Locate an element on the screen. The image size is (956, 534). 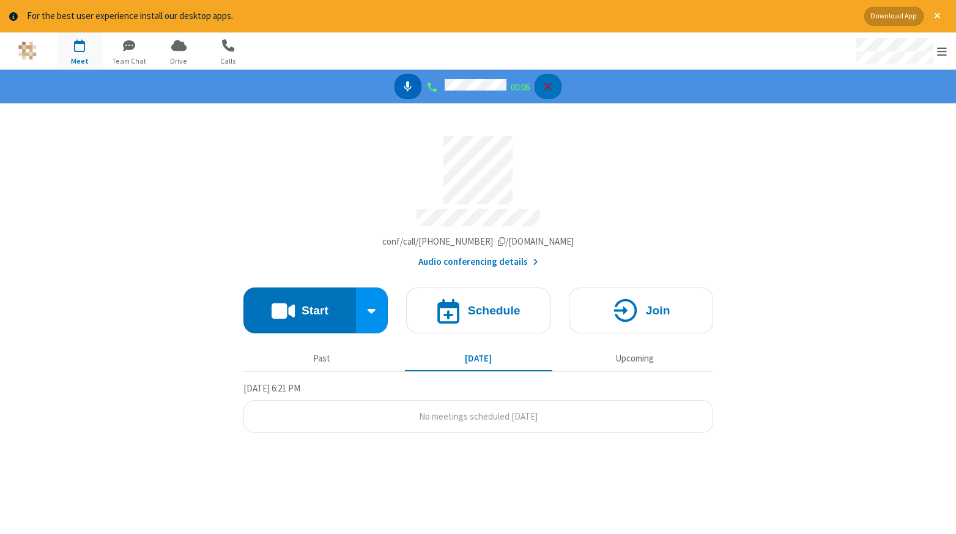
button: Mute is located at coordinates (408, 86).